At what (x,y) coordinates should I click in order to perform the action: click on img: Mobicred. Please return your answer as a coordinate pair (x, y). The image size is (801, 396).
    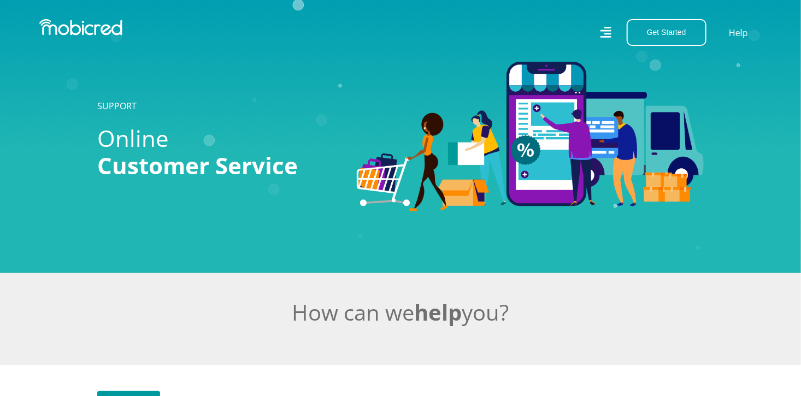
    Looking at the image, I should click on (81, 27).